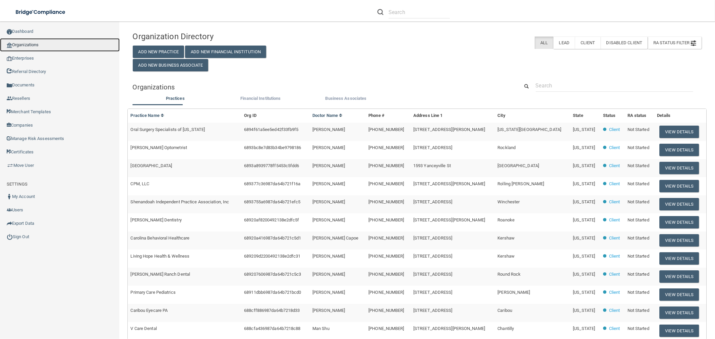  What do you see at coordinates (271, 220) in the screenshot?
I see `span: 68920af8200492138e2dfc5f` at bounding box center [271, 220].